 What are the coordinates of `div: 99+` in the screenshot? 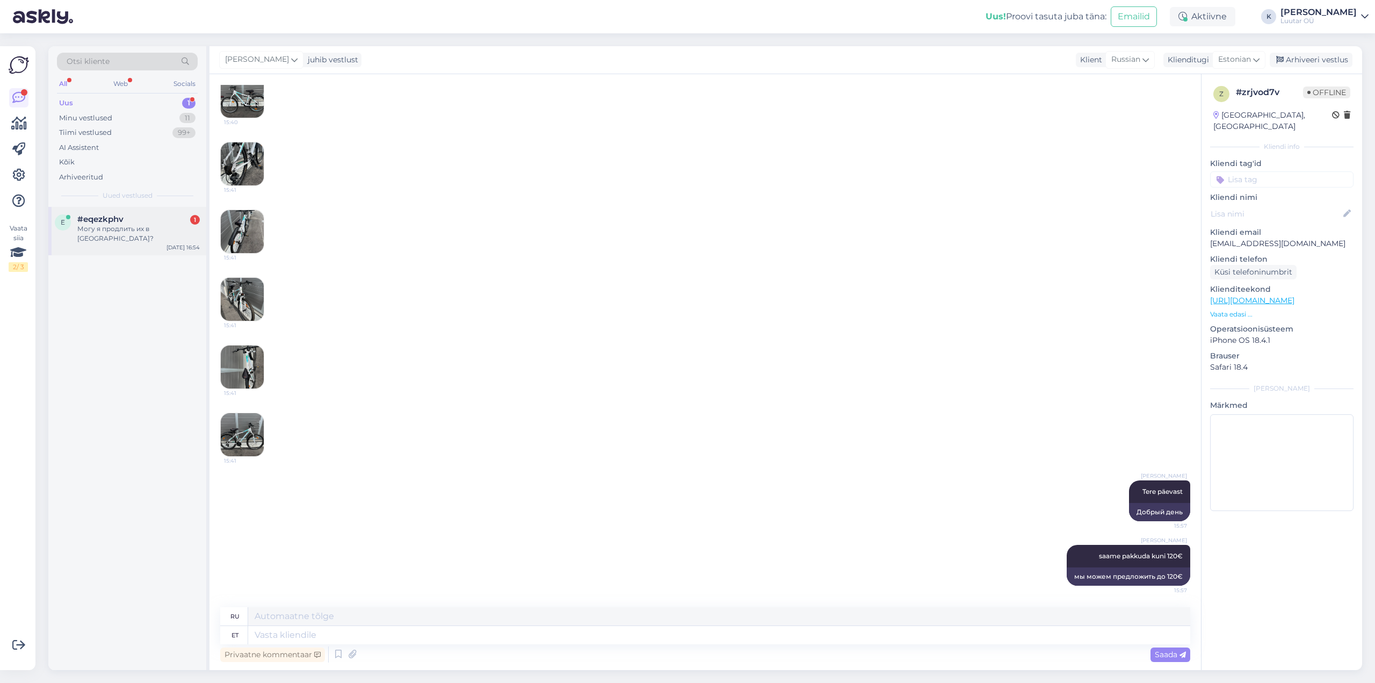 It's located at (184, 133).